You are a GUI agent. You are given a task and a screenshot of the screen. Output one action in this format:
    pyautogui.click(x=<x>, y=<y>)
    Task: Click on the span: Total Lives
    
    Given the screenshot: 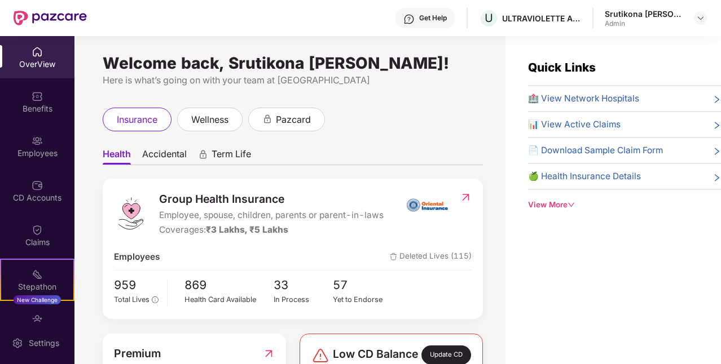 What is the action you would take?
    pyautogui.click(x=131, y=299)
    